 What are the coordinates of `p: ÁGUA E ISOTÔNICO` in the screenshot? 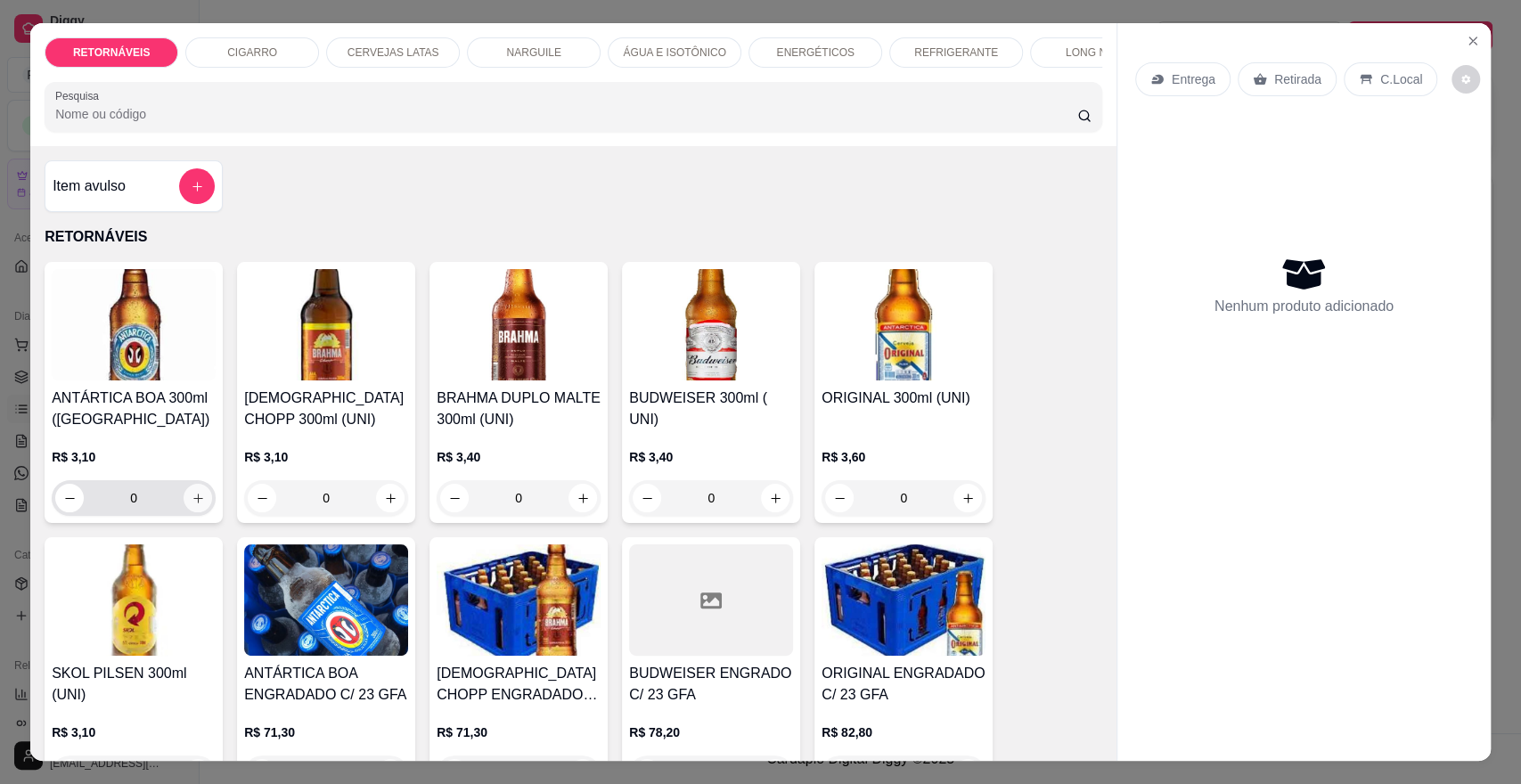 It's located at (674, 53).